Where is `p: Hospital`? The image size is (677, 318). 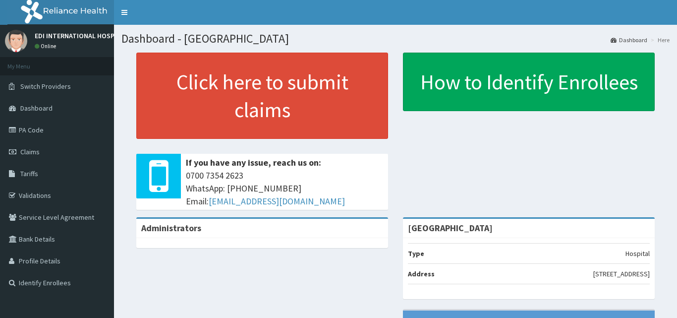 p: Hospital is located at coordinates (637, 253).